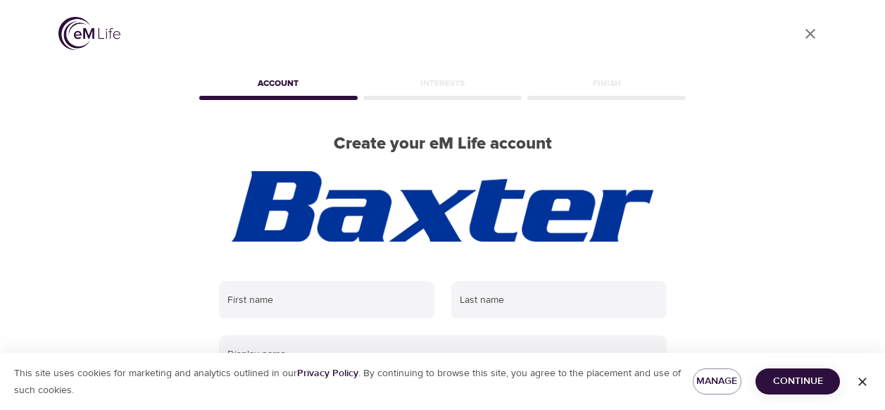  I want to click on img: Transparent%20Baxter%20Logo.png, so click(442, 206).